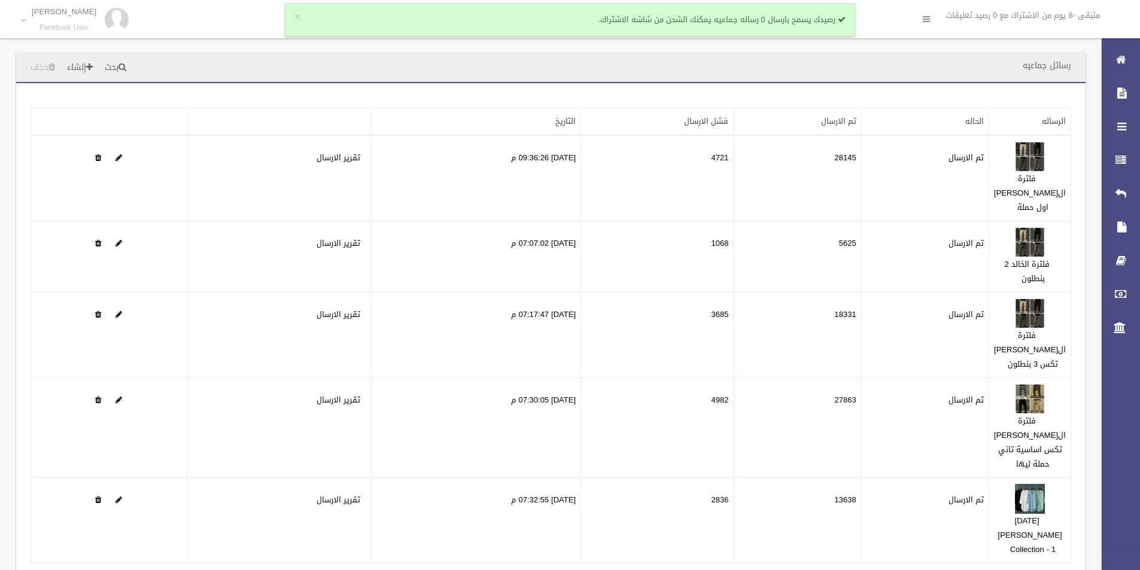 This screenshot has height=570, width=1140. Describe the element at coordinates (797, 335) in the screenshot. I see `td: 18331` at that location.